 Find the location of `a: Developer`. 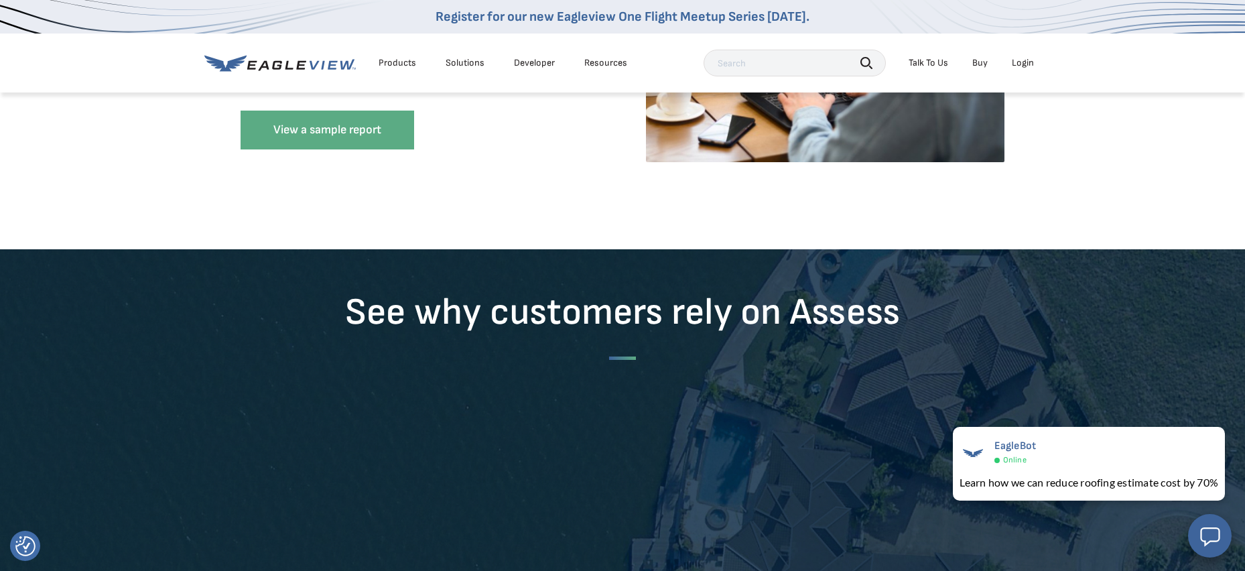

a: Developer is located at coordinates (534, 63).